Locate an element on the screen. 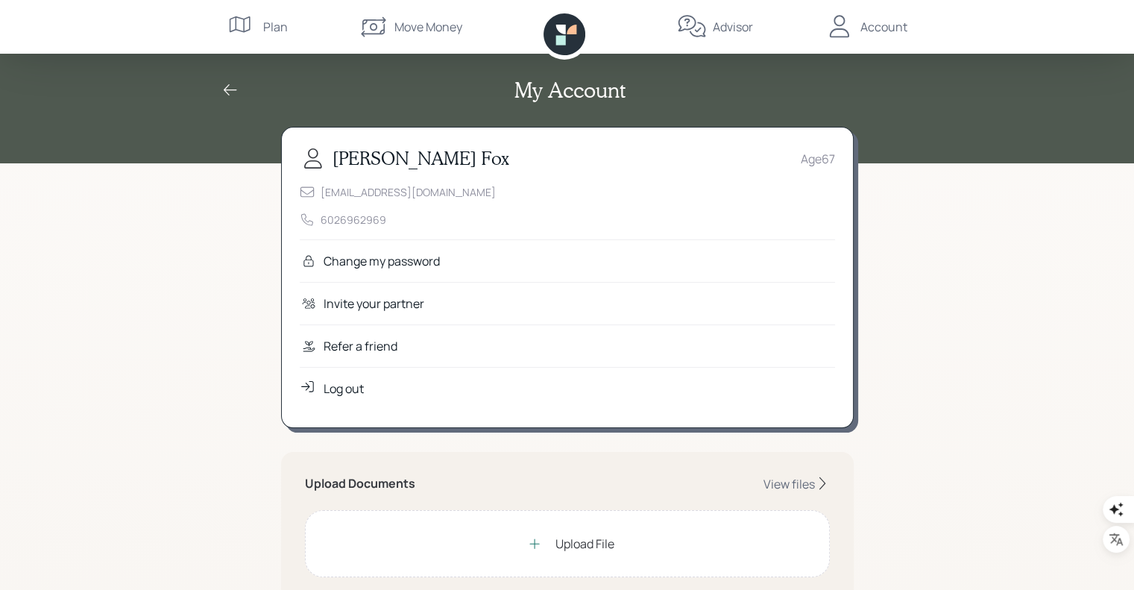 This screenshot has width=1134, height=590. div: Move Money is located at coordinates (428, 27).